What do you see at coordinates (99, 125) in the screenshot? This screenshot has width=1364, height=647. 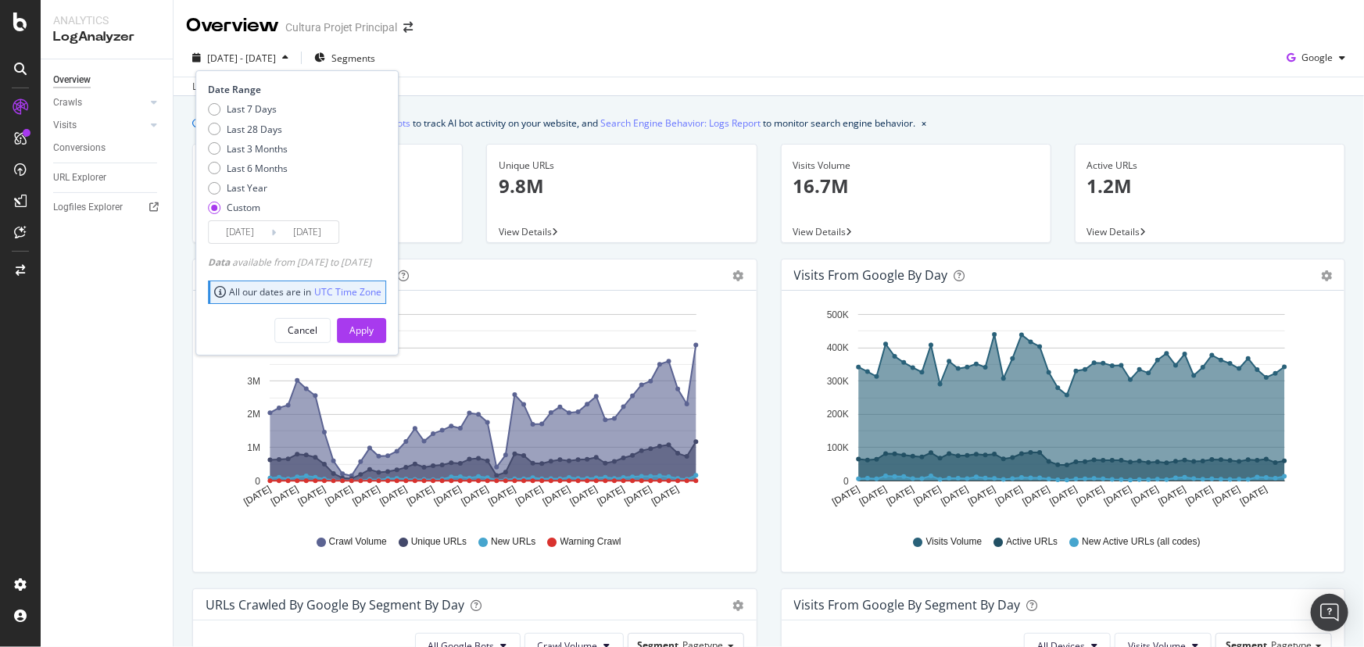 I see `a: Visits` at bounding box center [99, 125].